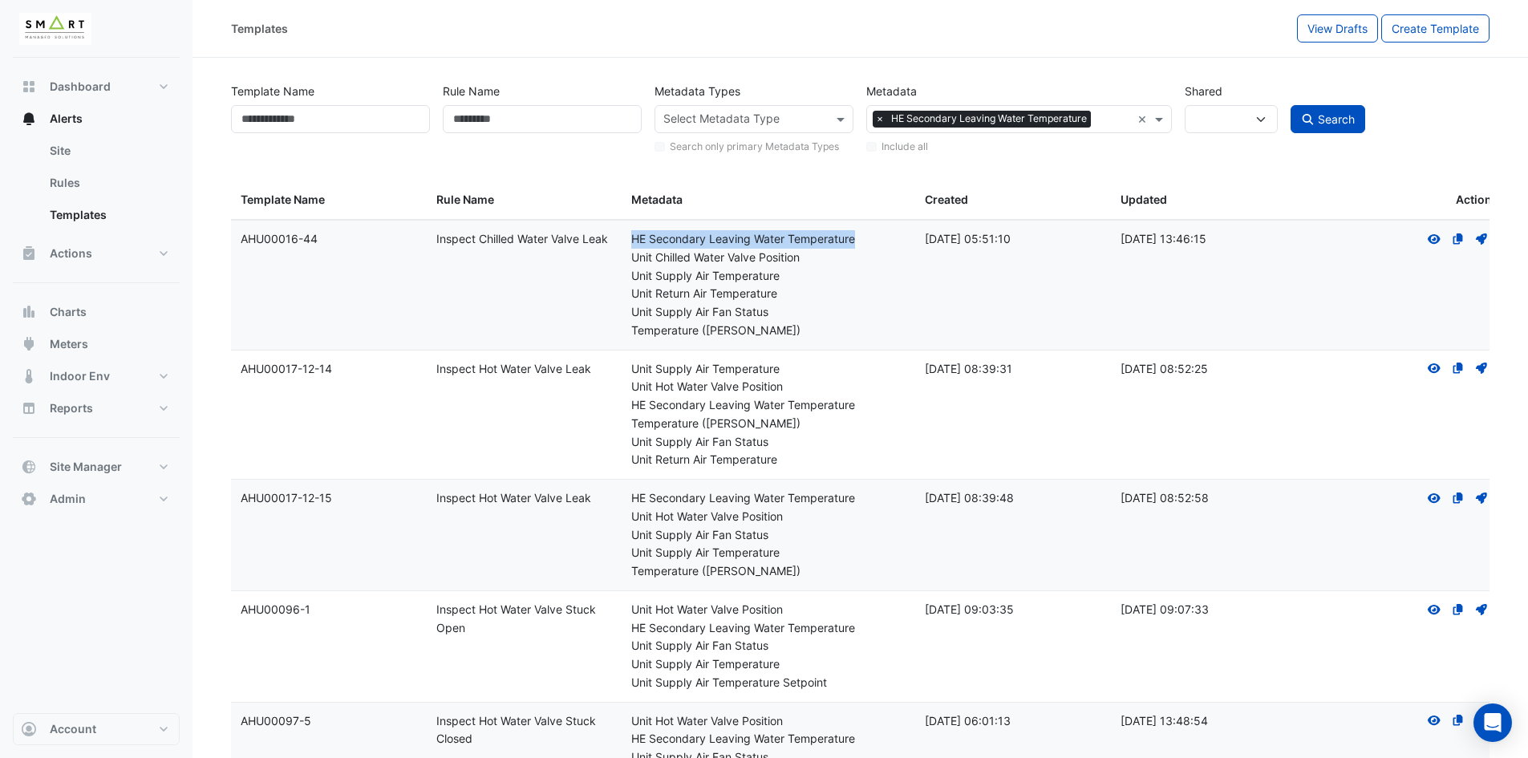  What do you see at coordinates (471, 91) in the screenshot?
I see `label: Rule Name` at bounding box center [471, 91].